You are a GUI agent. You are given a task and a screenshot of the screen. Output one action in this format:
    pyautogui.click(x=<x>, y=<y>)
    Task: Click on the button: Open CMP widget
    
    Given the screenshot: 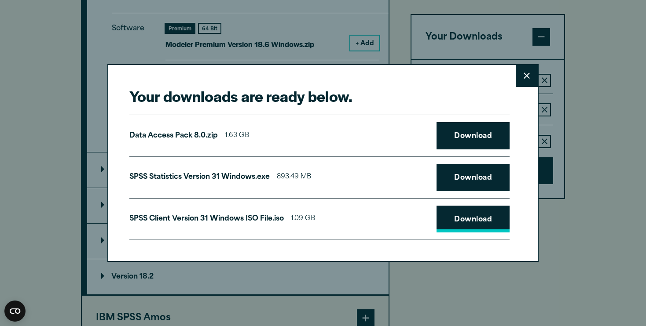 What is the action you would take?
    pyautogui.click(x=15, y=311)
    